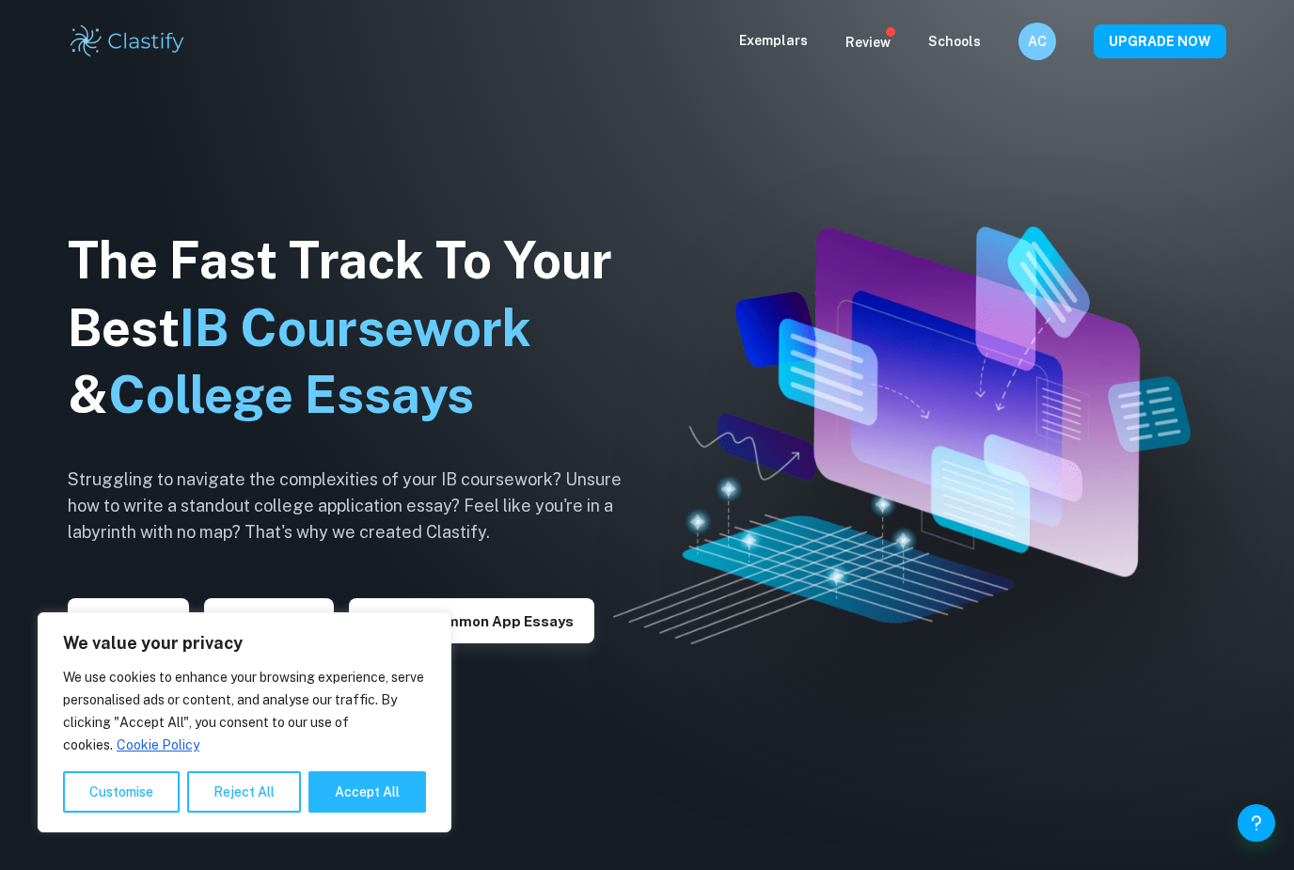  What do you see at coordinates (128, 621) in the screenshot?
I see `button: Explore IAs` at bounding box center [128, 621].